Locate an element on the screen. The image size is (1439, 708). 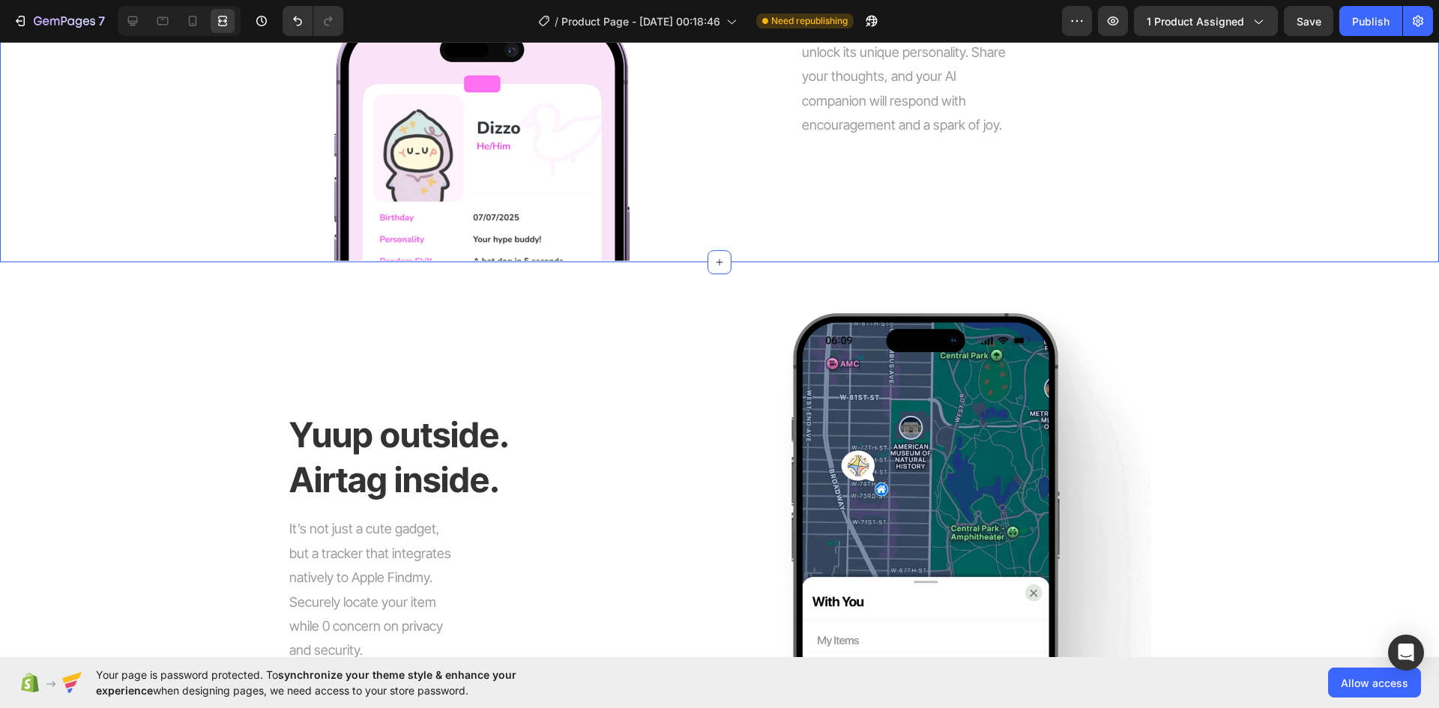
button: Allow access is located at coordinates (1374, 683).